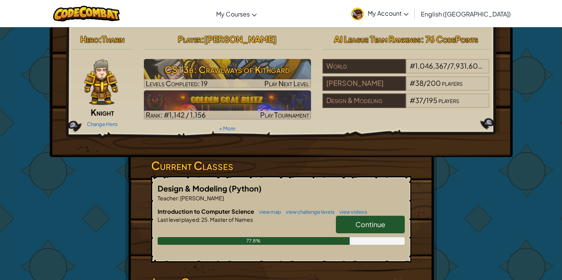 The width and height of the screenshot is (562, 280). What do you see at coordinates (90, 39) in the screenshot?
I see `span: Hero` at bounding box center [90, 39].